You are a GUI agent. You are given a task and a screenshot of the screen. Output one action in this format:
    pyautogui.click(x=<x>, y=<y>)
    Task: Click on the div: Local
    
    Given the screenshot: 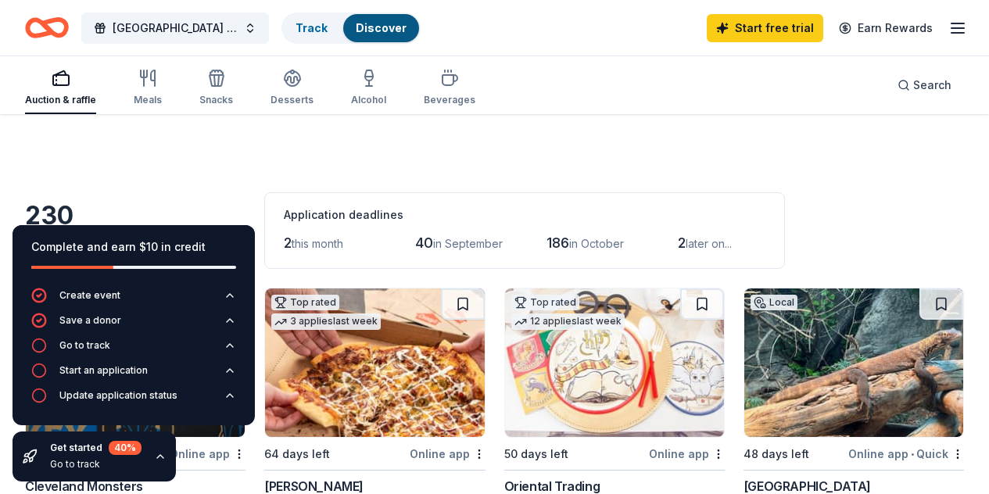 What is the action you would take?
    pyautogui.click(x=774, y=303)
    